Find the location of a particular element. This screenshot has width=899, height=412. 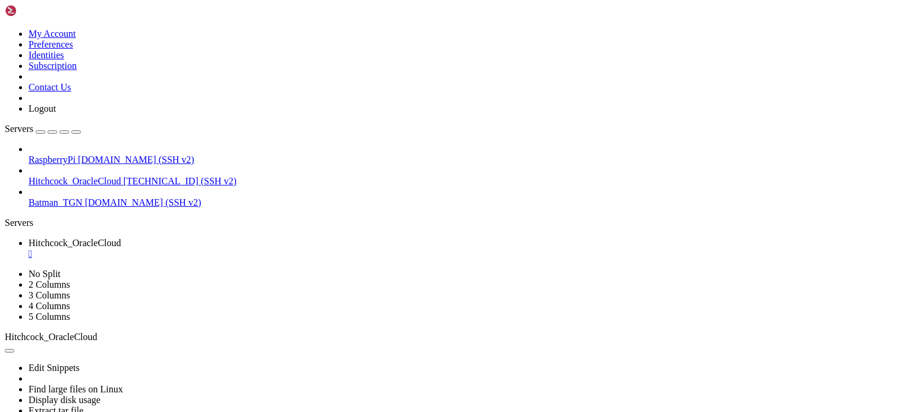

a: Contact Us is located at coordinates (50, 87).